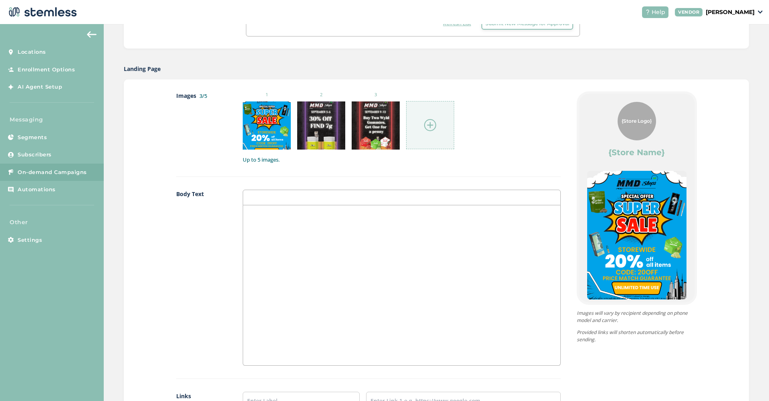  I want to click on p: Provided links will shorten automatically before sending., so click(637, 336).